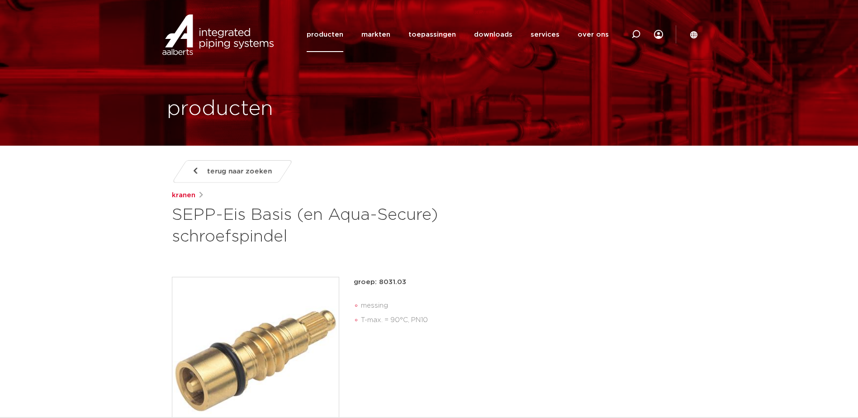 The image size is (858, 418). I want to click on a: toepassingen, so click(432, 34).